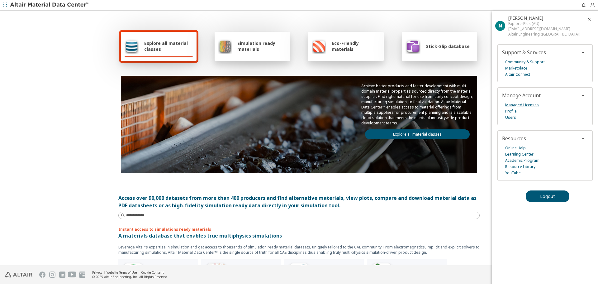 The height and width of the screenshot is (284, 598). Describe the element at coordinates (500, 26) in the screenshot. I see `span: N` at that location.